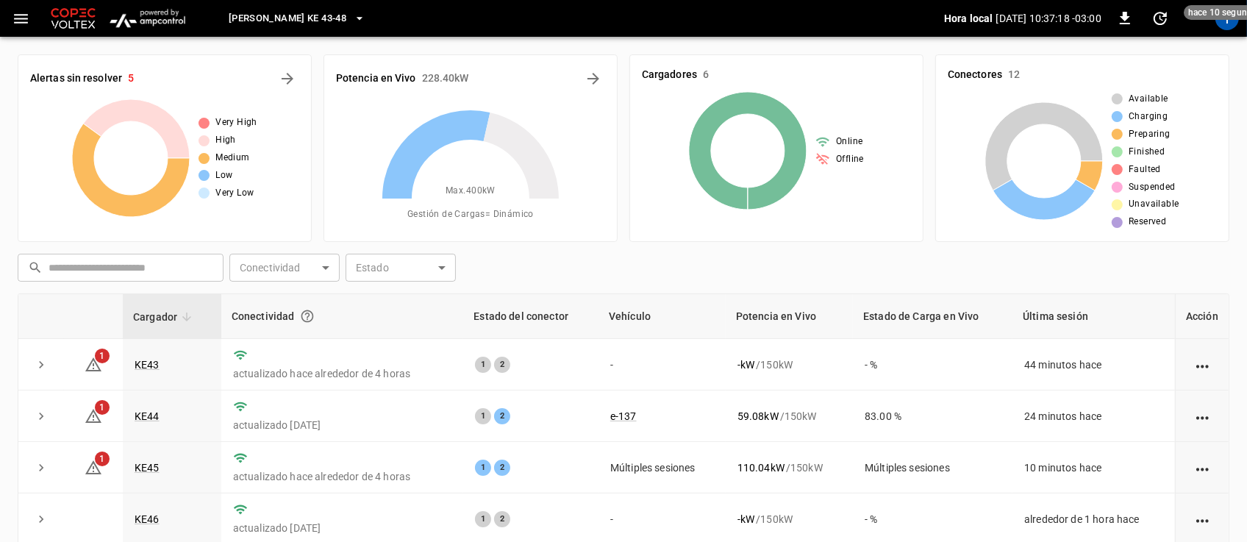 The image size is (1247, 542). I want to click on a: KE43, so click(147, 365).